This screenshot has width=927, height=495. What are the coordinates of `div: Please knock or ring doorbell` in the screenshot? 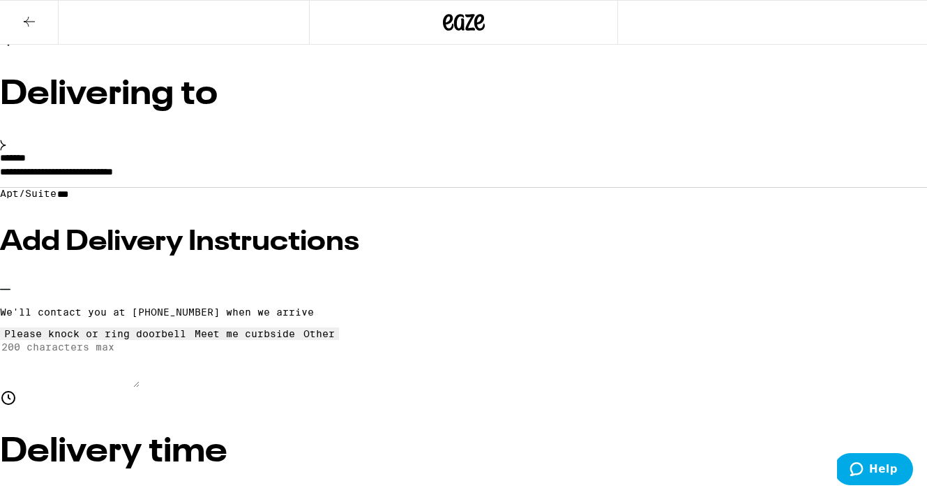 It's located at (95, 333).